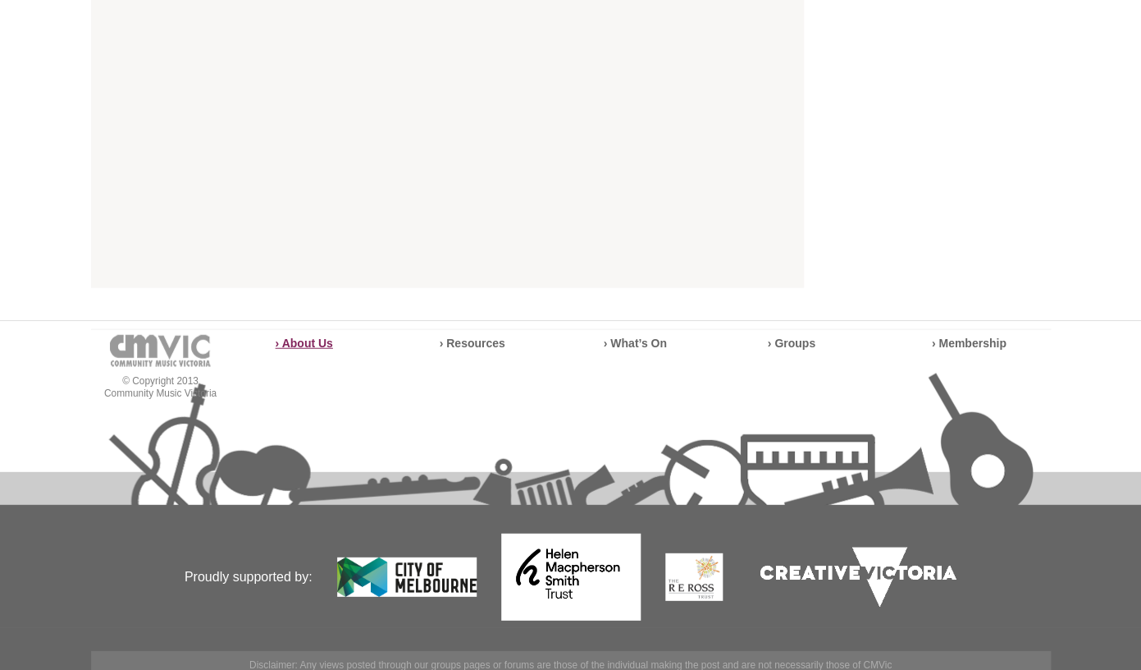  I want to click on p: © Copyright 2013 Community Music Victoria, so click(161, 387).